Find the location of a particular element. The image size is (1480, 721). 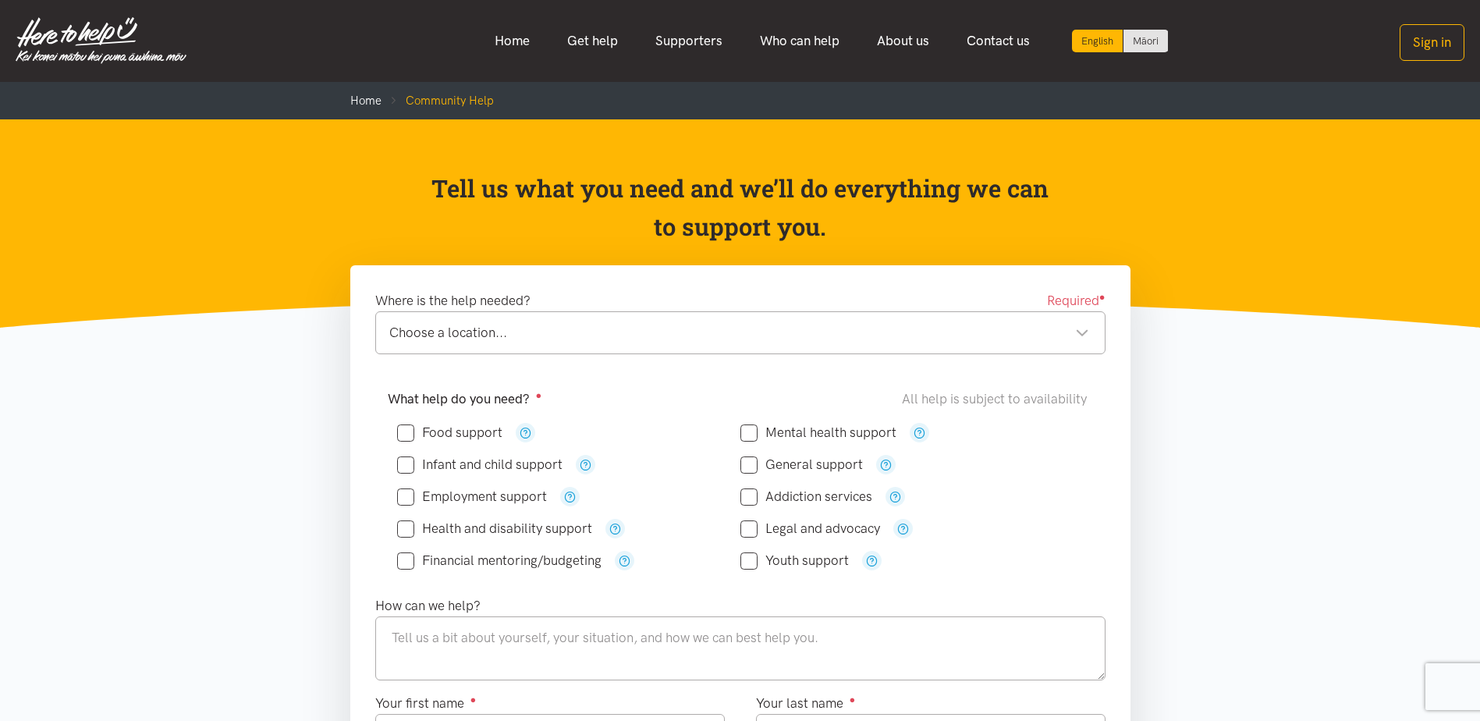

div: Current language is located at coordinates (1098, 41).